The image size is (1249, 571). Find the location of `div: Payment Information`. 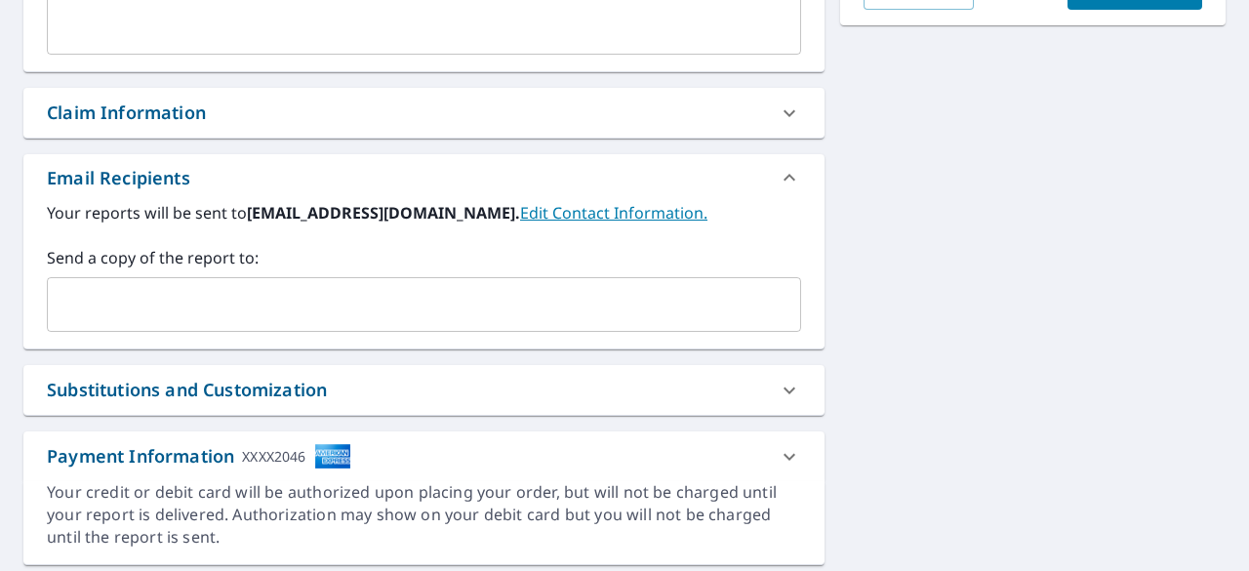

div: Payment Information is located at coordinates (199, 456).